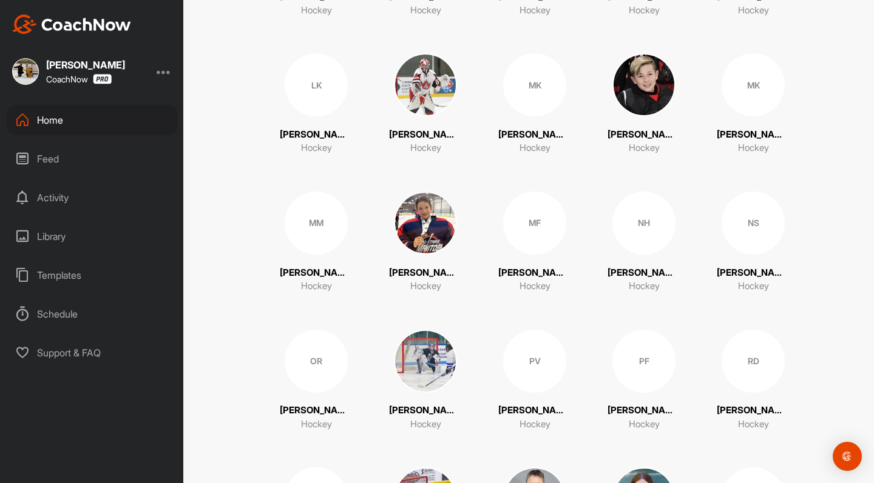 The image size is (874, 483). What do you see at coordinates (72, 24) in the screenshot?
I see `img: CoachNow` at bounding box center [72, 24].